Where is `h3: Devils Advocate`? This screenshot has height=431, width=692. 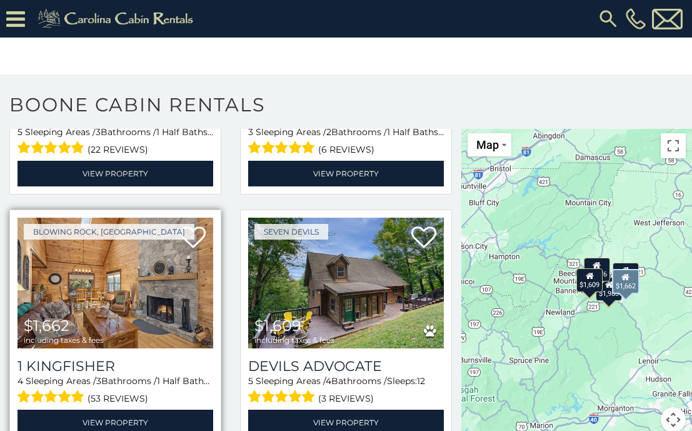 h3: Devils Advocate is located at coordinates (346, 366).